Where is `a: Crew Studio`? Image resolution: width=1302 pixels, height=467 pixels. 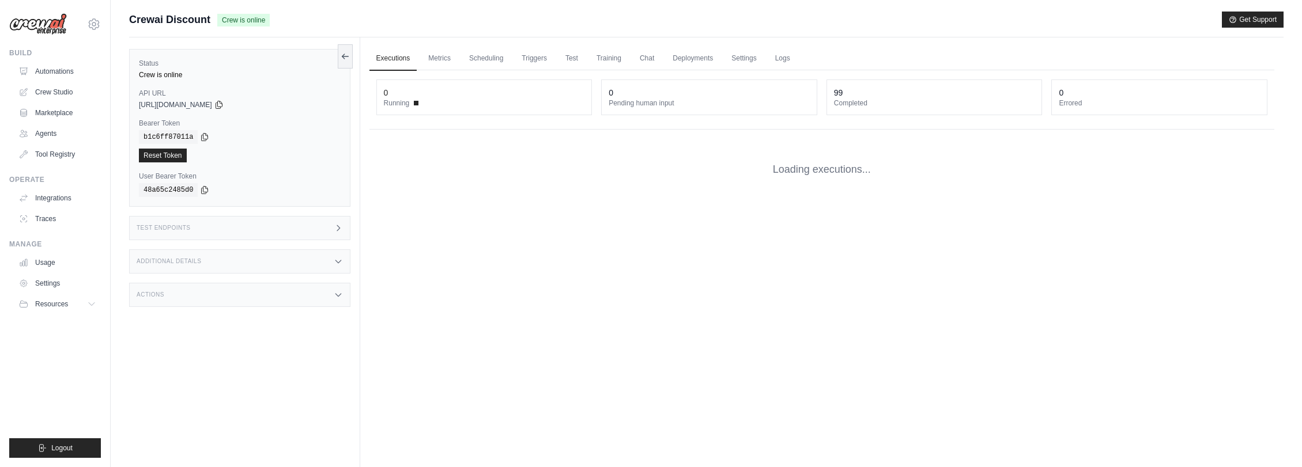 a: Crew Studio is located at coordinates (57, 92).